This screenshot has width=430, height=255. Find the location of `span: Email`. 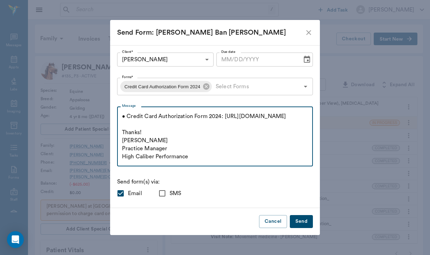

span: Email is located at coordinates (135, 193).